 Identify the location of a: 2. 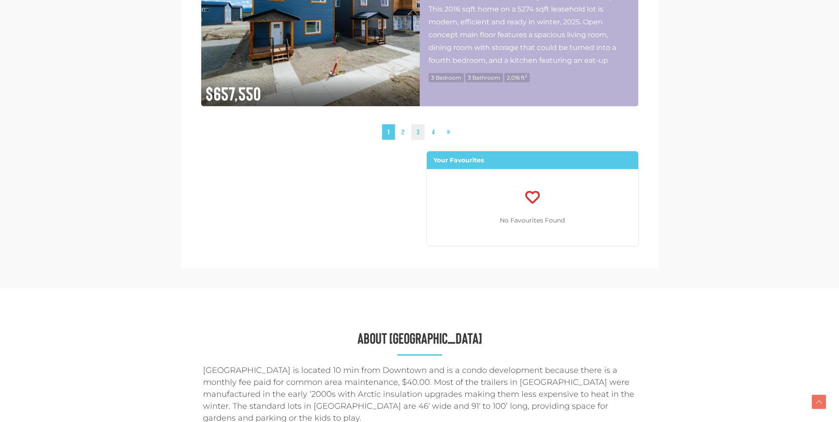
(403, 132).